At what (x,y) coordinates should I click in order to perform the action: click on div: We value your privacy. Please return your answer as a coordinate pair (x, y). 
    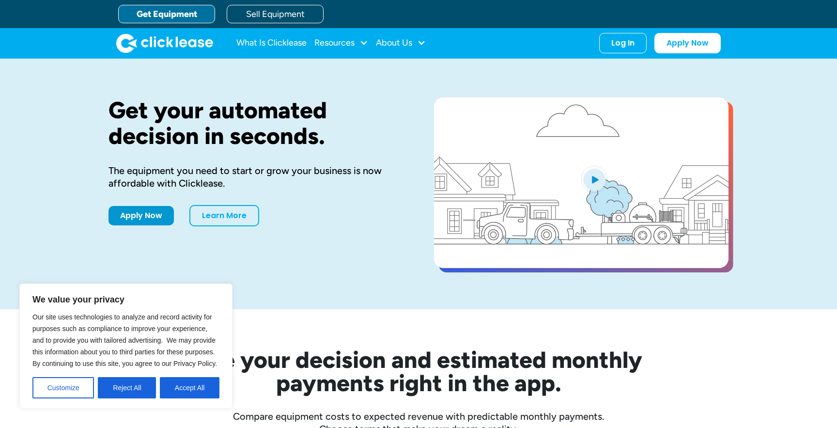
    Looking at the image, I should click on (126, 346).